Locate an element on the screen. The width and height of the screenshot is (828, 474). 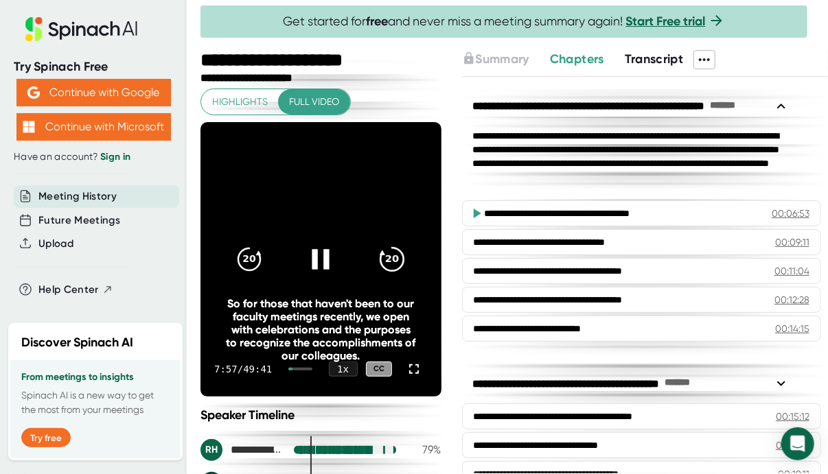
button: Help Center is located at coordinates (76, 290).